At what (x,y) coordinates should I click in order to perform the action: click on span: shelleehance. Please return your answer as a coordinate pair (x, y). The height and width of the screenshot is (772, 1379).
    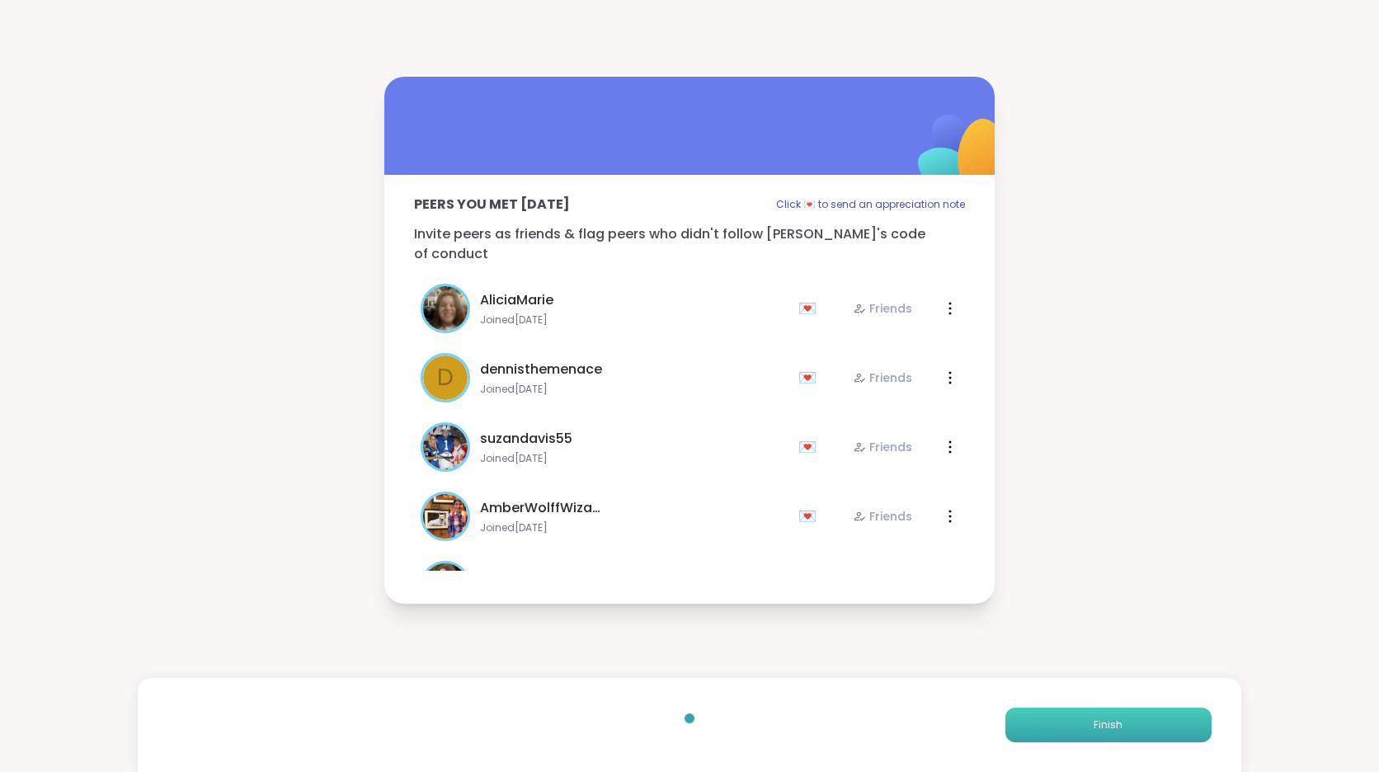
    Looking at the image, I should click on (525, 577).